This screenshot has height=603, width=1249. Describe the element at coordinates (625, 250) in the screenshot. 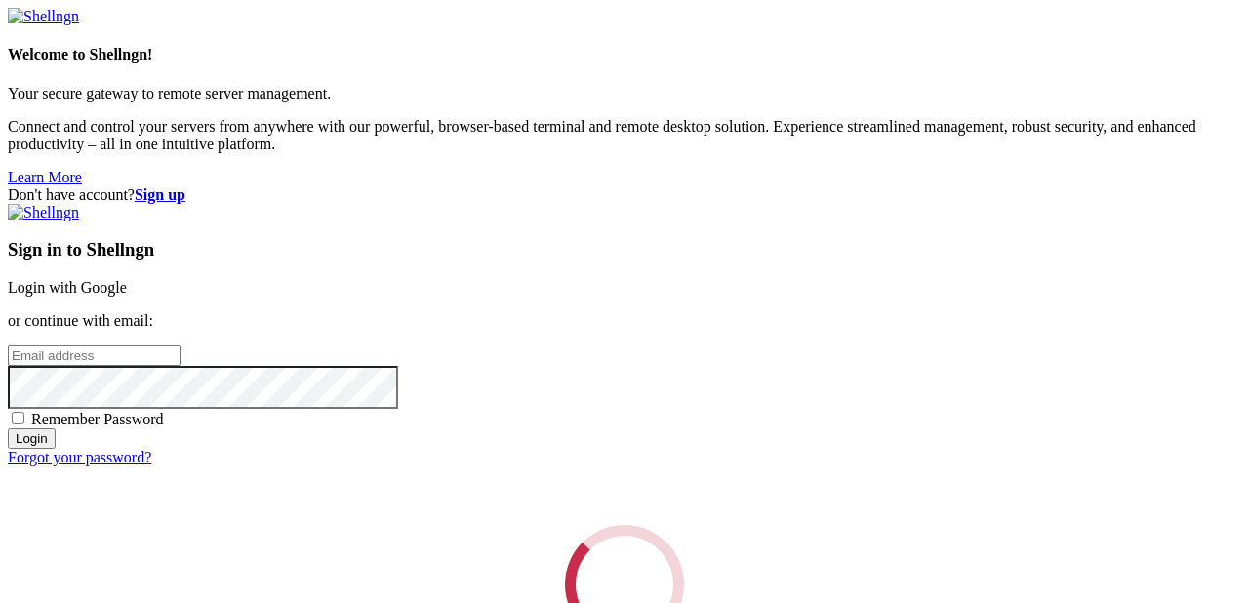

I see `h3: Sign in to Shellngn` at that location.